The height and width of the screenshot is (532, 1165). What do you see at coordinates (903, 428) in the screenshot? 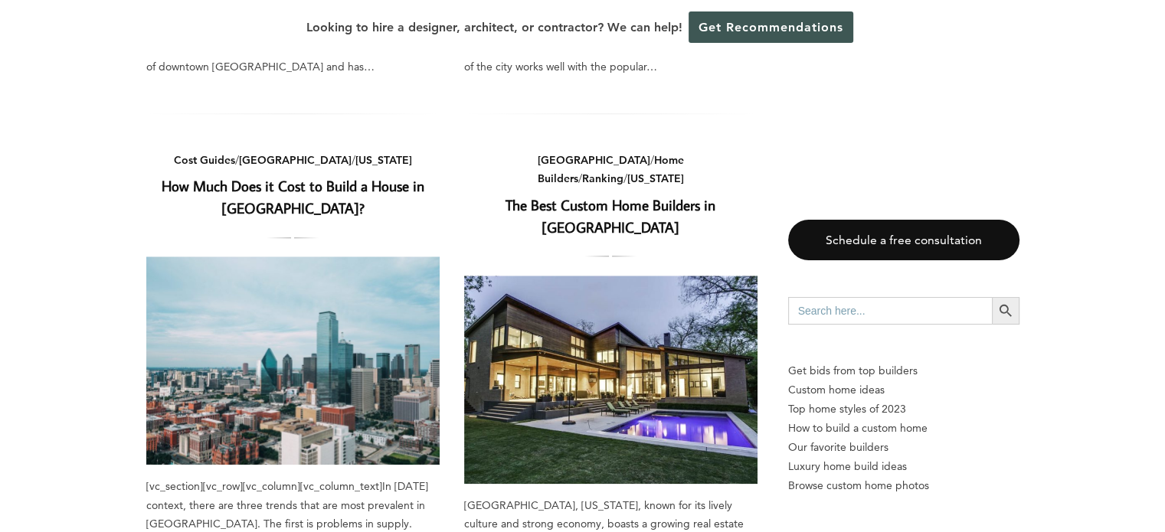
I see `p: How to build a custom home` at bounding box center [903, 428].